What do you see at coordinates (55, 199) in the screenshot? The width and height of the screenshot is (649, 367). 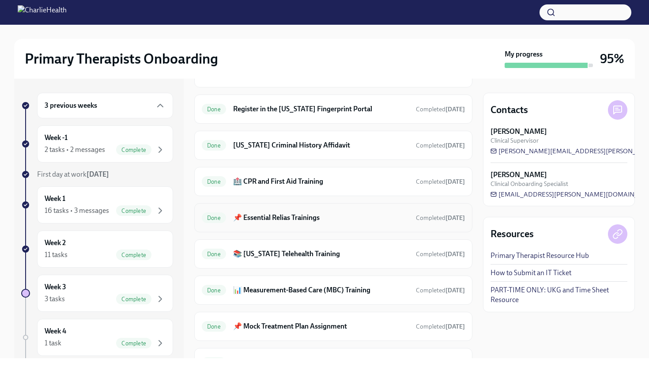 I see `h6: Week 1` at bounding box center [55, 199].